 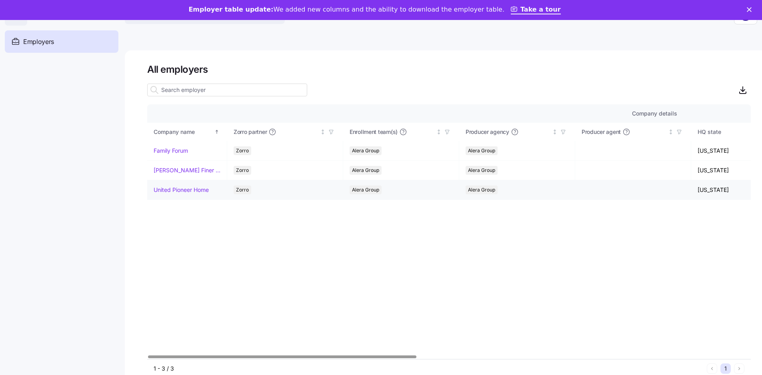 I want to click on div: 1 - 3 / 3, so click(x=429, y=369).